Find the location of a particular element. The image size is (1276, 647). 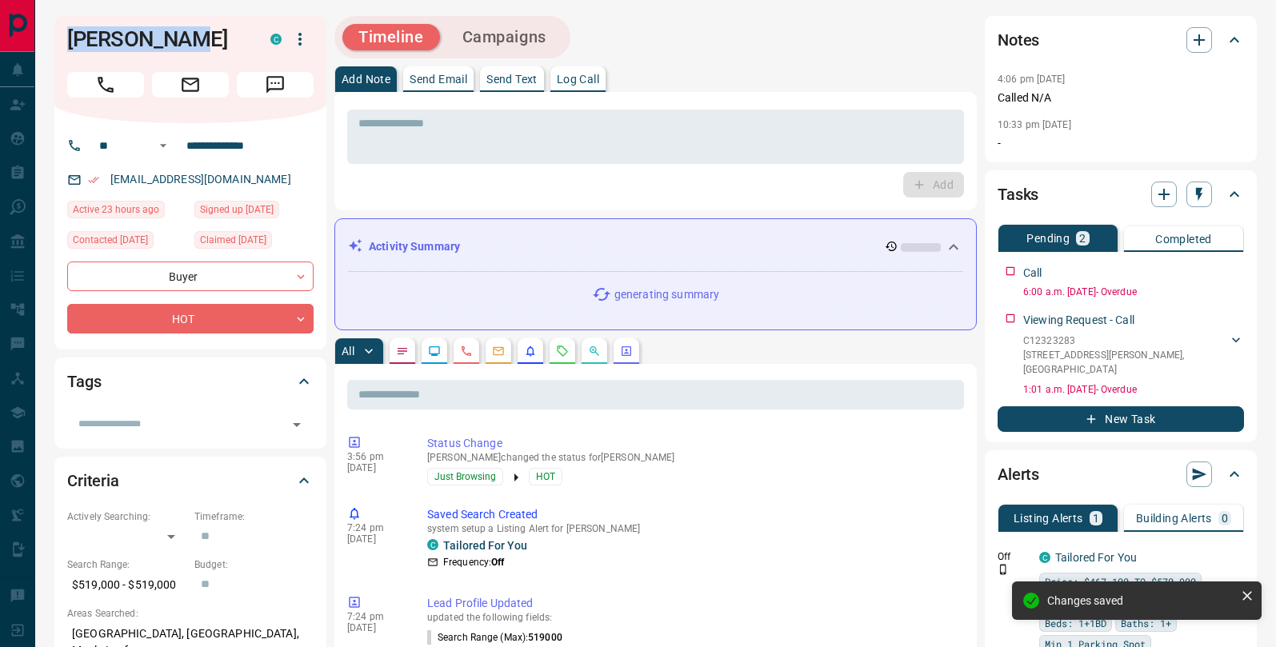

svg: Listing Alerts is located at coordinates (530, 351).